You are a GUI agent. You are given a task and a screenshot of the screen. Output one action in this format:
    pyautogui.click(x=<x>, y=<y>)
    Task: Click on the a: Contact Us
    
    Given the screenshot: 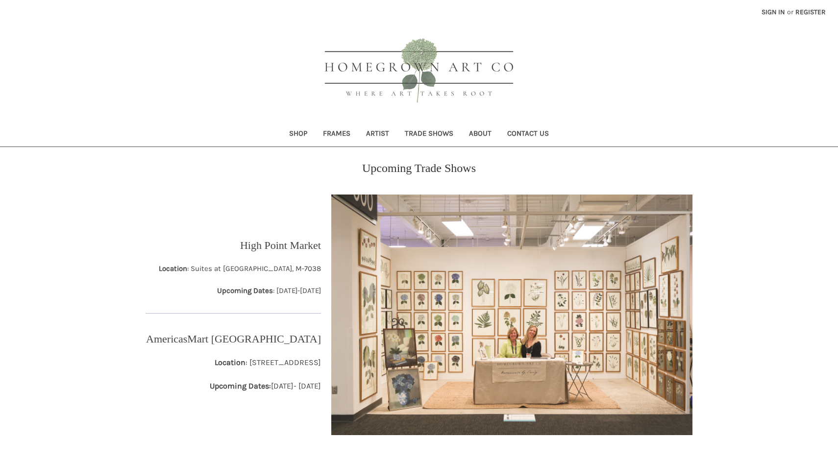 What is the action you would take?
    pyautogui.click(x=528, y=134)
    